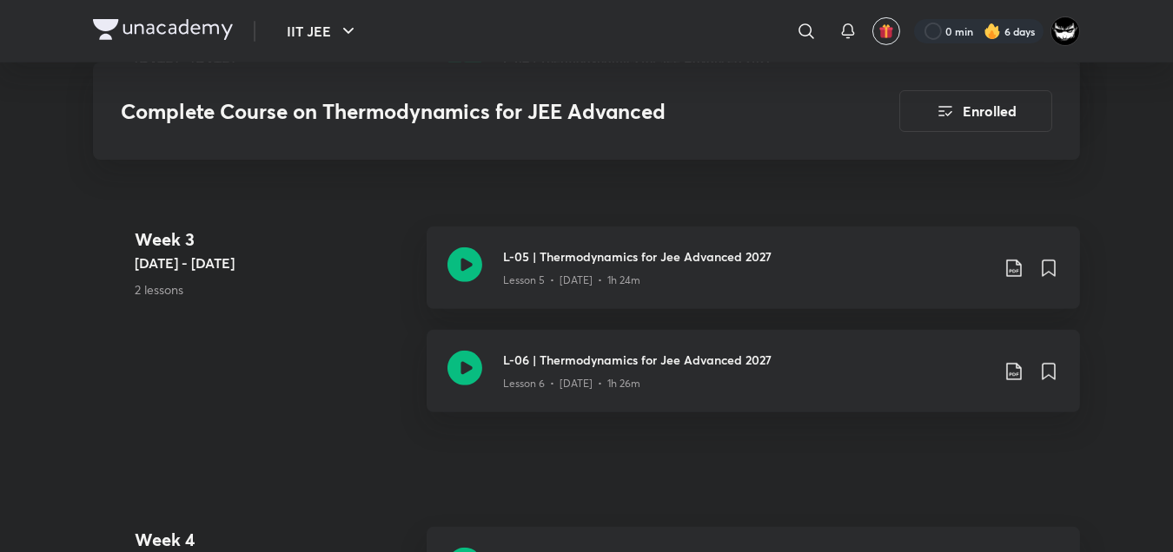  What do you see at coordinates (746, 360) in the screenshot?
I see `h3: L-06 | Thermodynamics for Jee Advanced 2027` at bounding box center [746, 360].